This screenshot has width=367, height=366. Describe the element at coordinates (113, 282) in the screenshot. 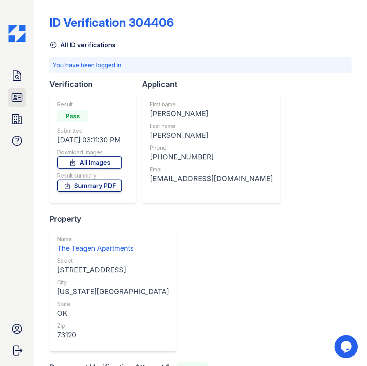

I see `div: City` at that location.